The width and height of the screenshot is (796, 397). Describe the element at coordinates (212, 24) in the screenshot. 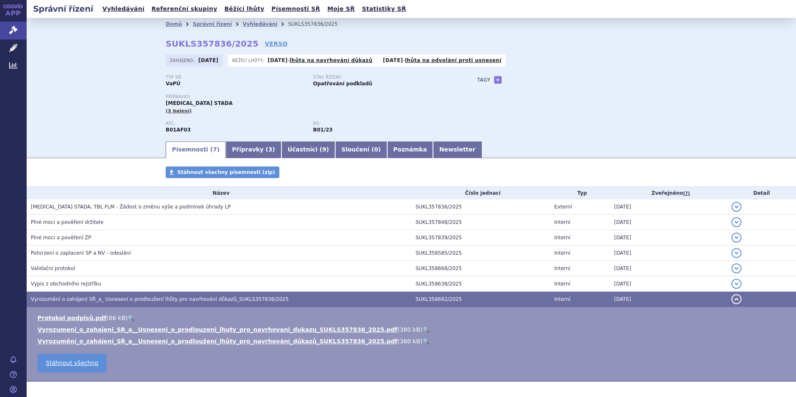

I see `a: Správní řízení` at that location.